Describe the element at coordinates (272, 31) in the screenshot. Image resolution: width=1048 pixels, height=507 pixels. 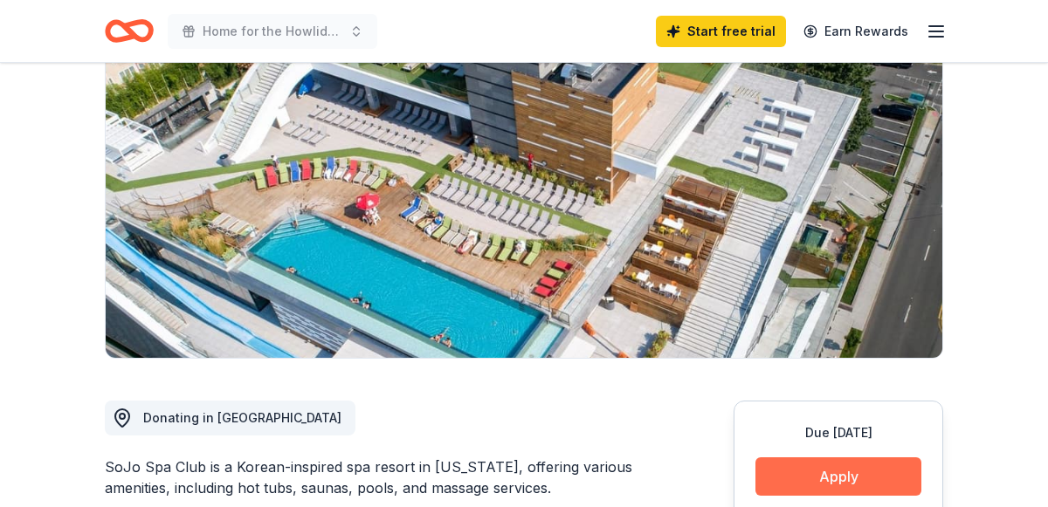
I see `button: Home for the Howlidays` at that location.